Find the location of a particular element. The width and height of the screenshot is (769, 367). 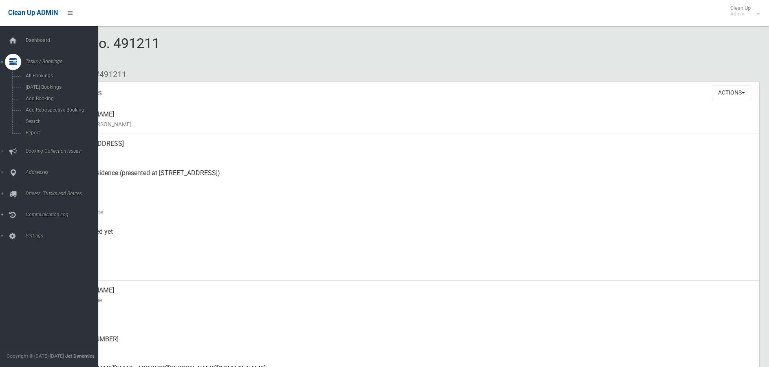

small: Landline is located at coordinates (409, 349).